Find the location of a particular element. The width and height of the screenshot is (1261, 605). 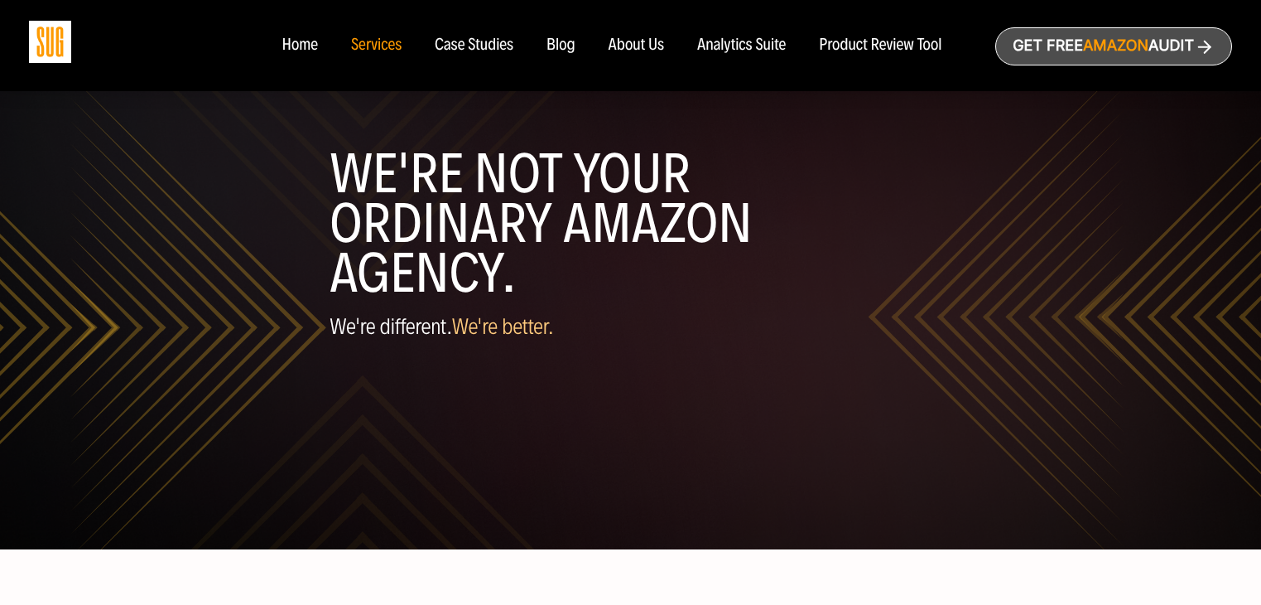

a: Analytics Suite is located at coordinates (741, 46).